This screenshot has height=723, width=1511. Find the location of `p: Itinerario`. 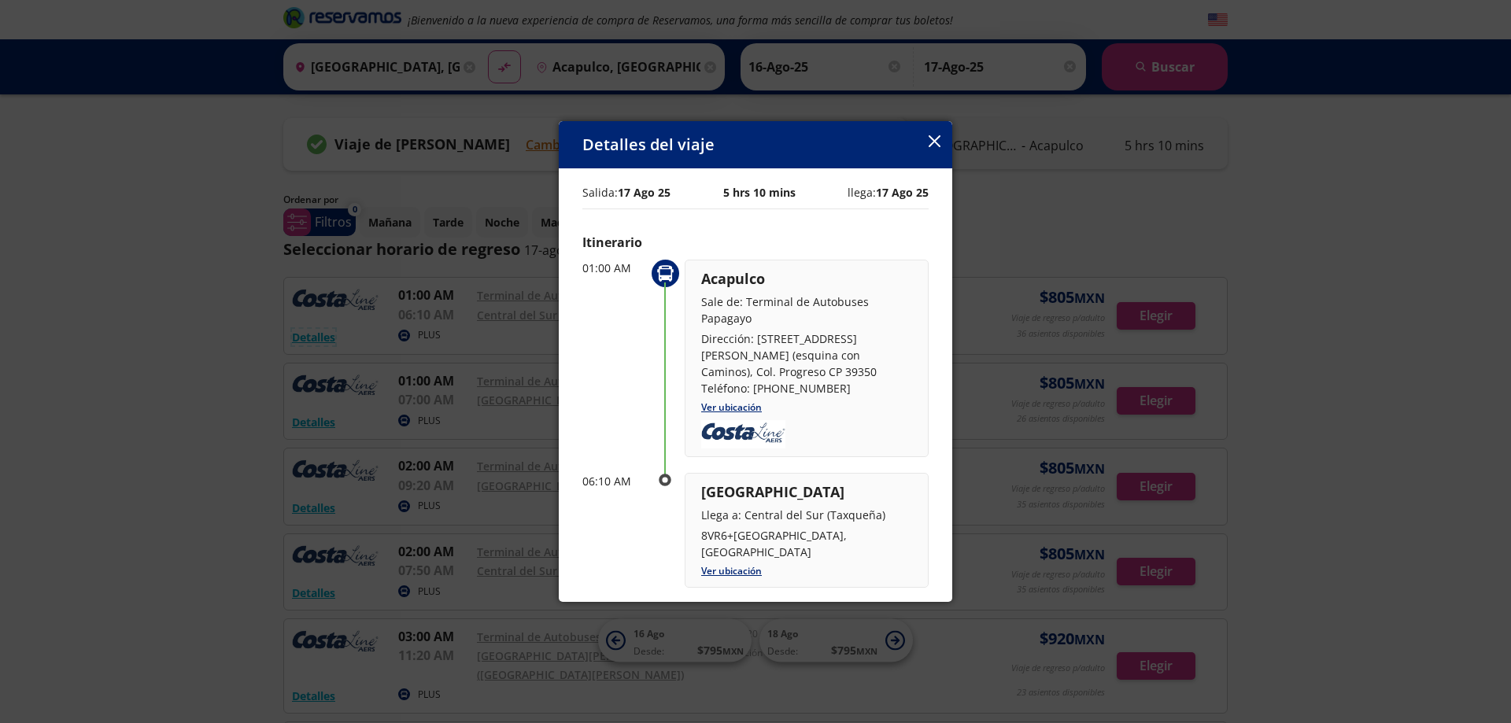

p: Itinerario is located at coordinates (755, 242).